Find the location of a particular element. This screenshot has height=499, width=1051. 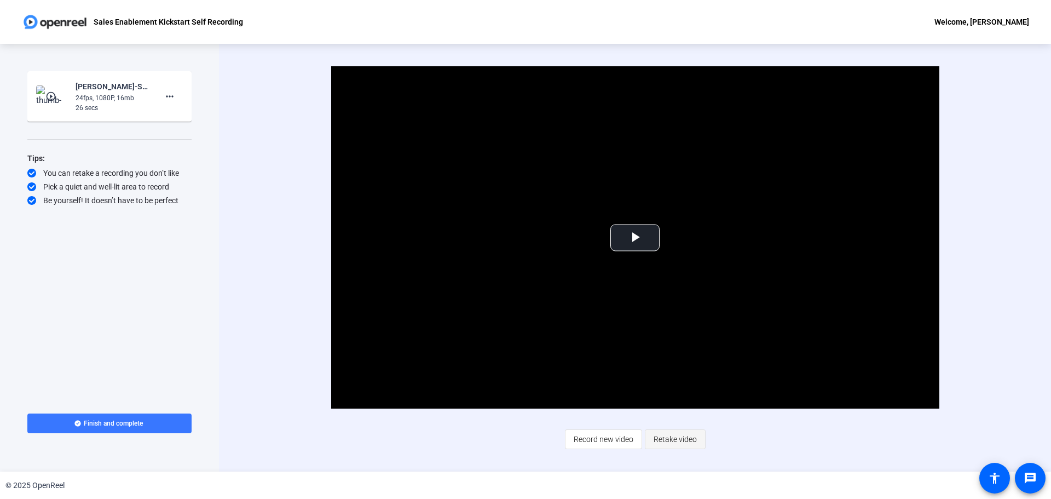

span: Record new video is located at coordinates (603, 439).